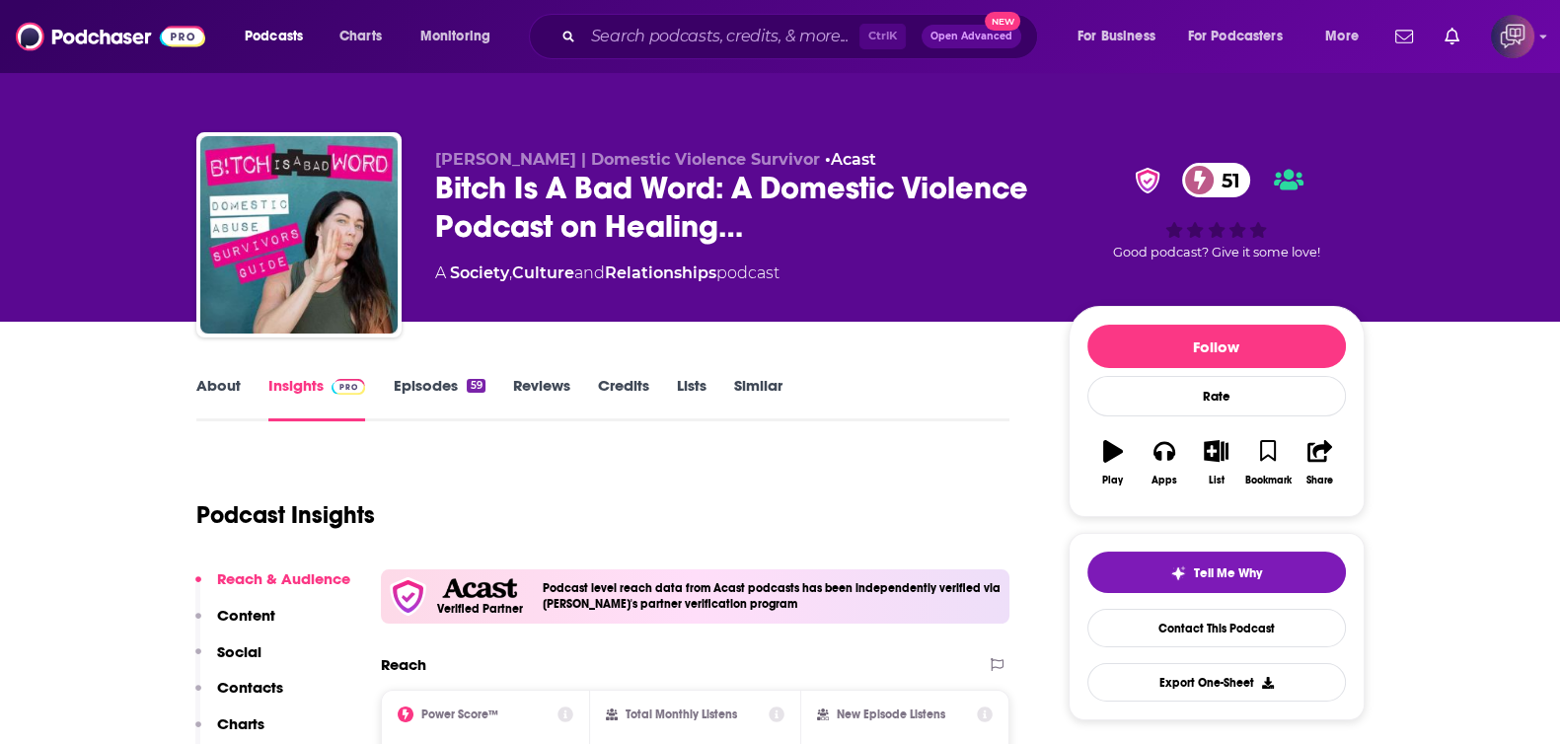 This screenshot has height=744, width=1560. Describe the element at coordinates (228, 660) in the screenshot. I see `button: Social` at that location.